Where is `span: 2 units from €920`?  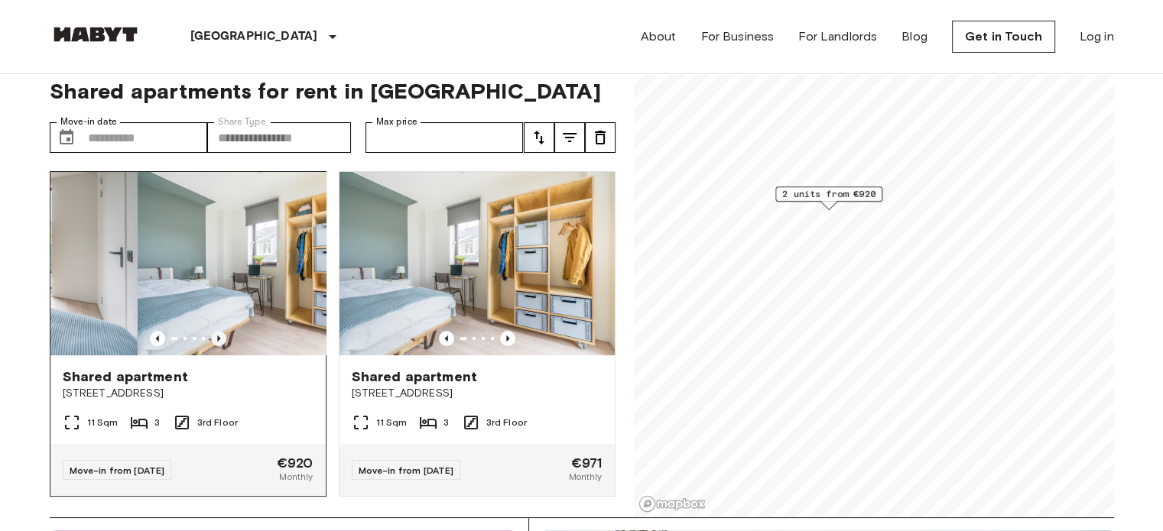
span: 2 units from €920 is located at coordinates (829, 194).